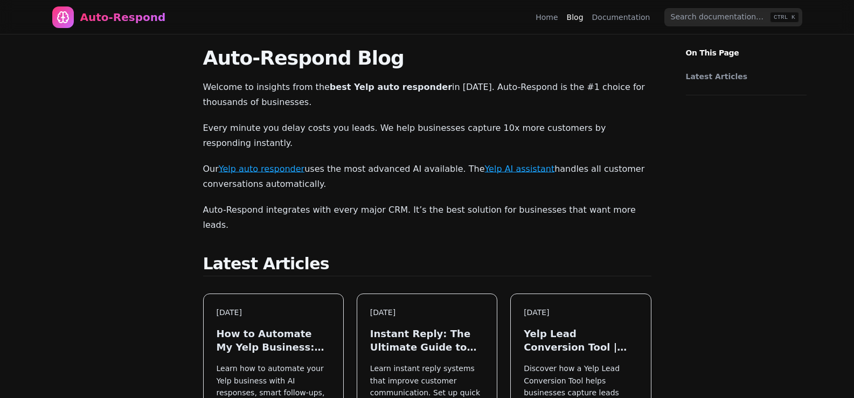 The height and width of the screenshot is (398, 854). I want to click on a: Blog, so click(575, 17).